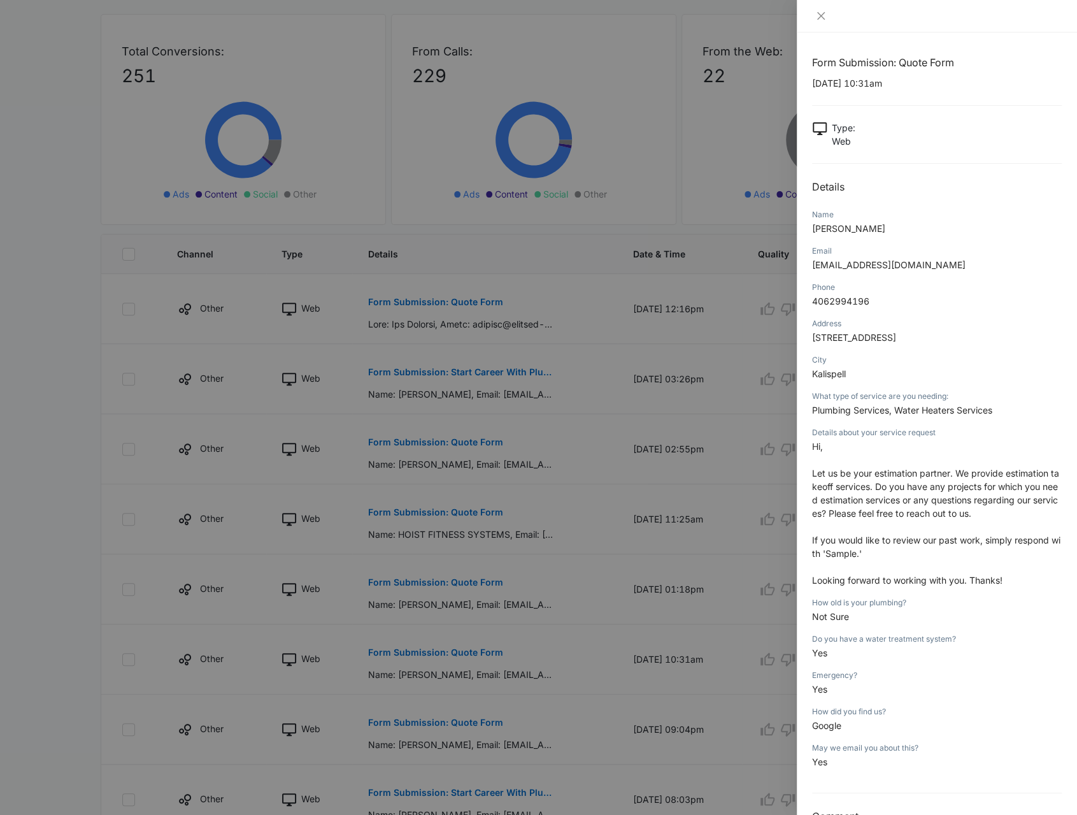 Image resolution: width=1077 pixels, height=815 pixels. I want to click on div: Details about your service request, so click(937, 433).